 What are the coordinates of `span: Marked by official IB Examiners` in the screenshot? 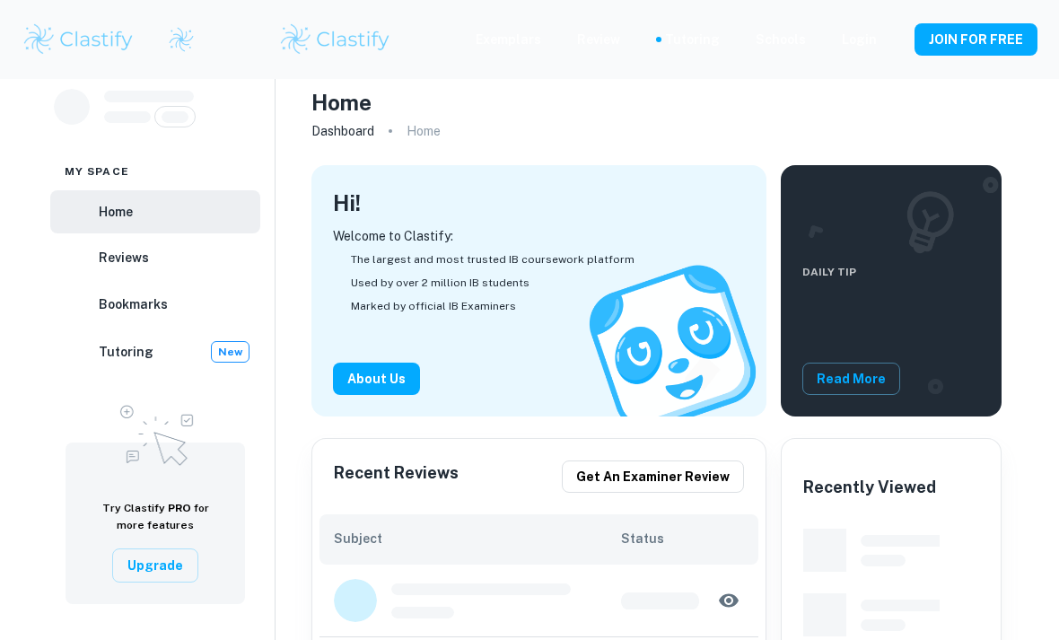 It's located at (434, 306).